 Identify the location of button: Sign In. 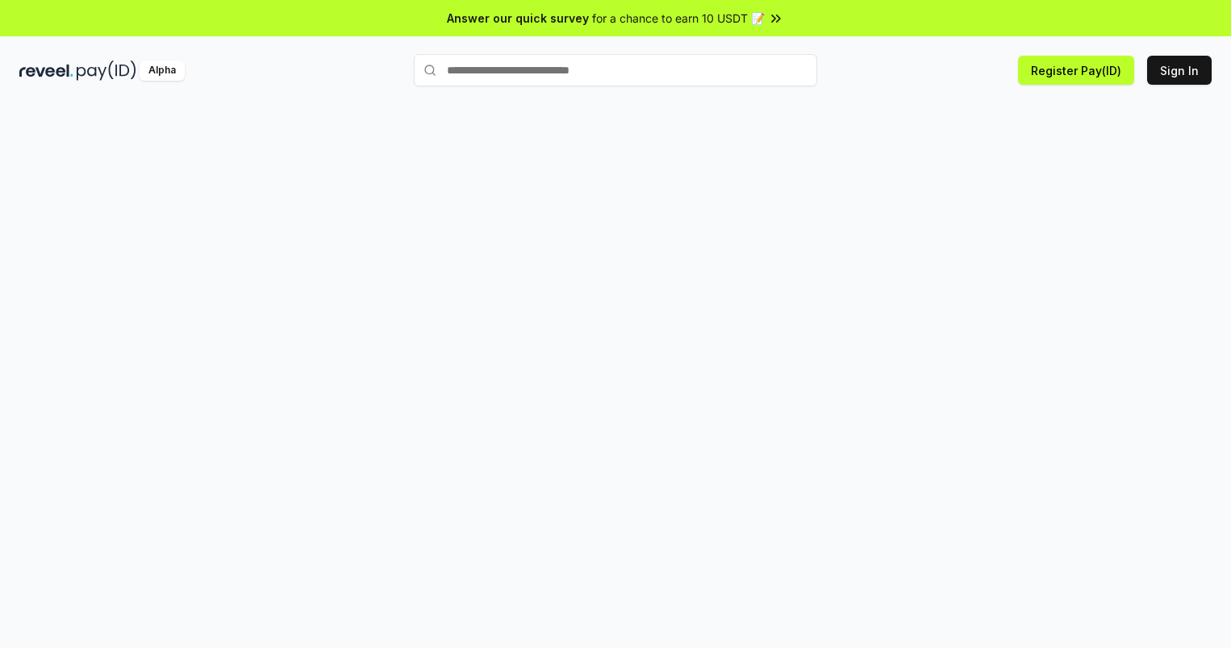
(1180, 70).